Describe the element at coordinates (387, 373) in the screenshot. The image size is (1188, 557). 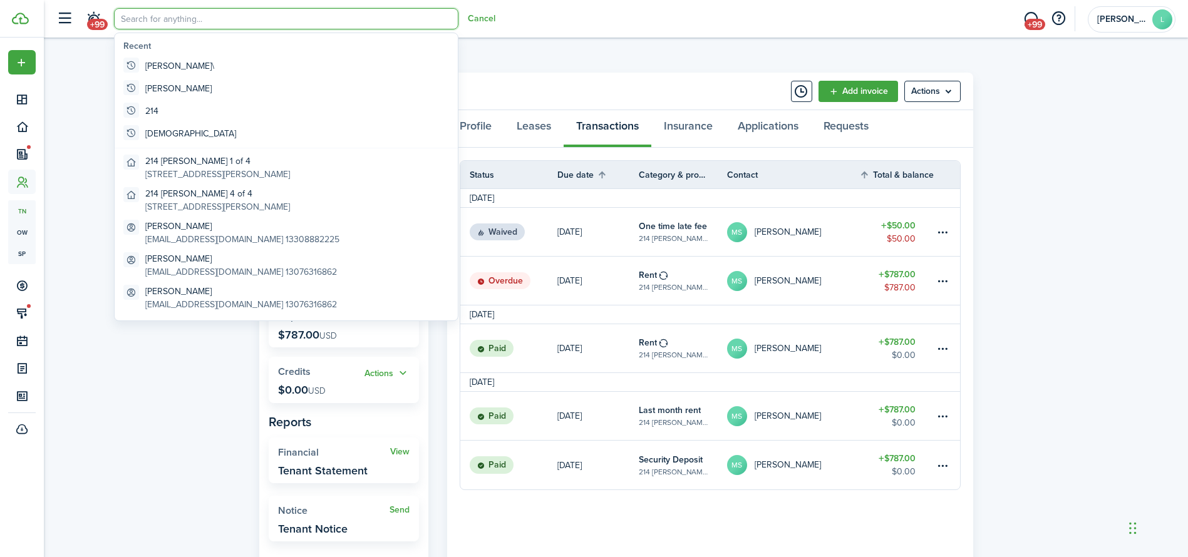
I see `button: Actions` at that location.